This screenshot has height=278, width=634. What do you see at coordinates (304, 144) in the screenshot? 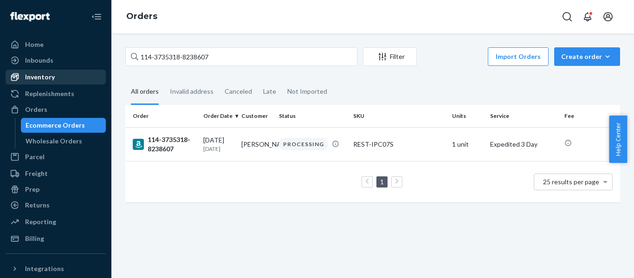
I see `div: PROCESSING` at bounding box center [304, 144].